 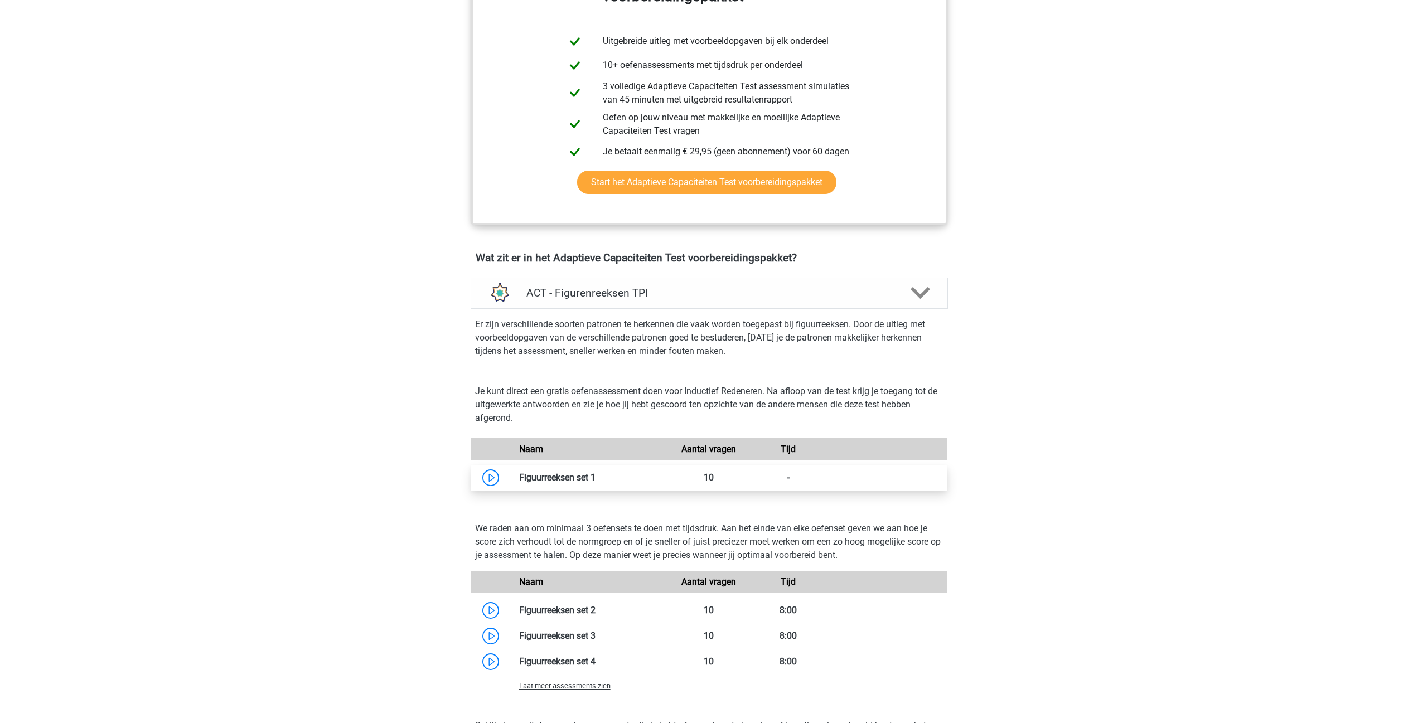 I want to click on div: Figuurreeksen set 4, so click(x=590, y=662).